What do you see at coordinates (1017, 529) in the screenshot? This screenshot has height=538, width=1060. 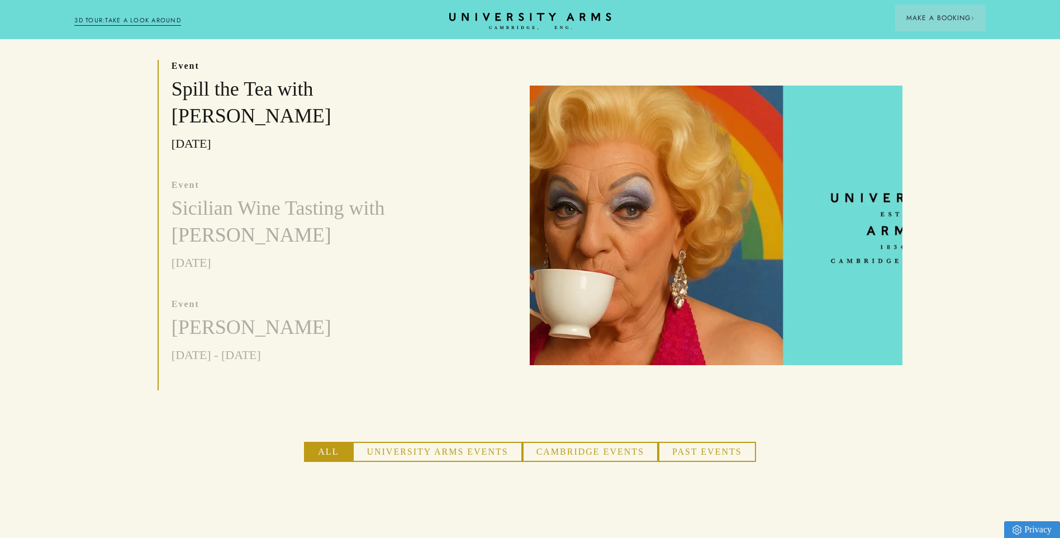 I see `img: Privacy` at bounding box center [1017, 529].